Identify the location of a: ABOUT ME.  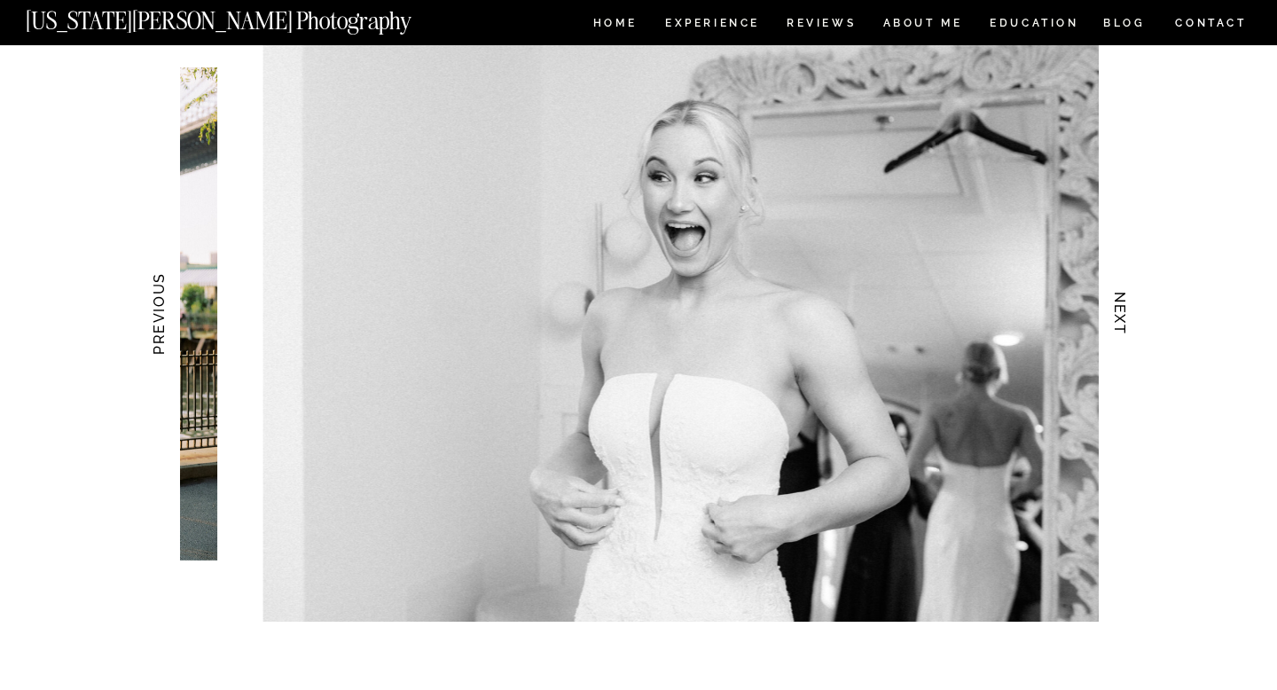
(922, 25).